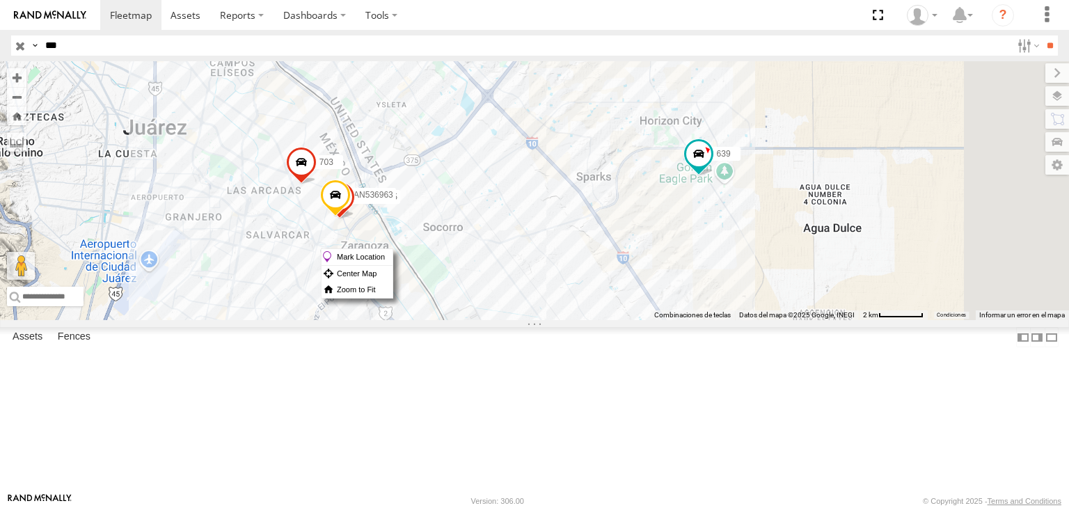  I want to click on button: Arrastra el hombrecito naranja al mapa para abrir Street View, so click(21, 266).